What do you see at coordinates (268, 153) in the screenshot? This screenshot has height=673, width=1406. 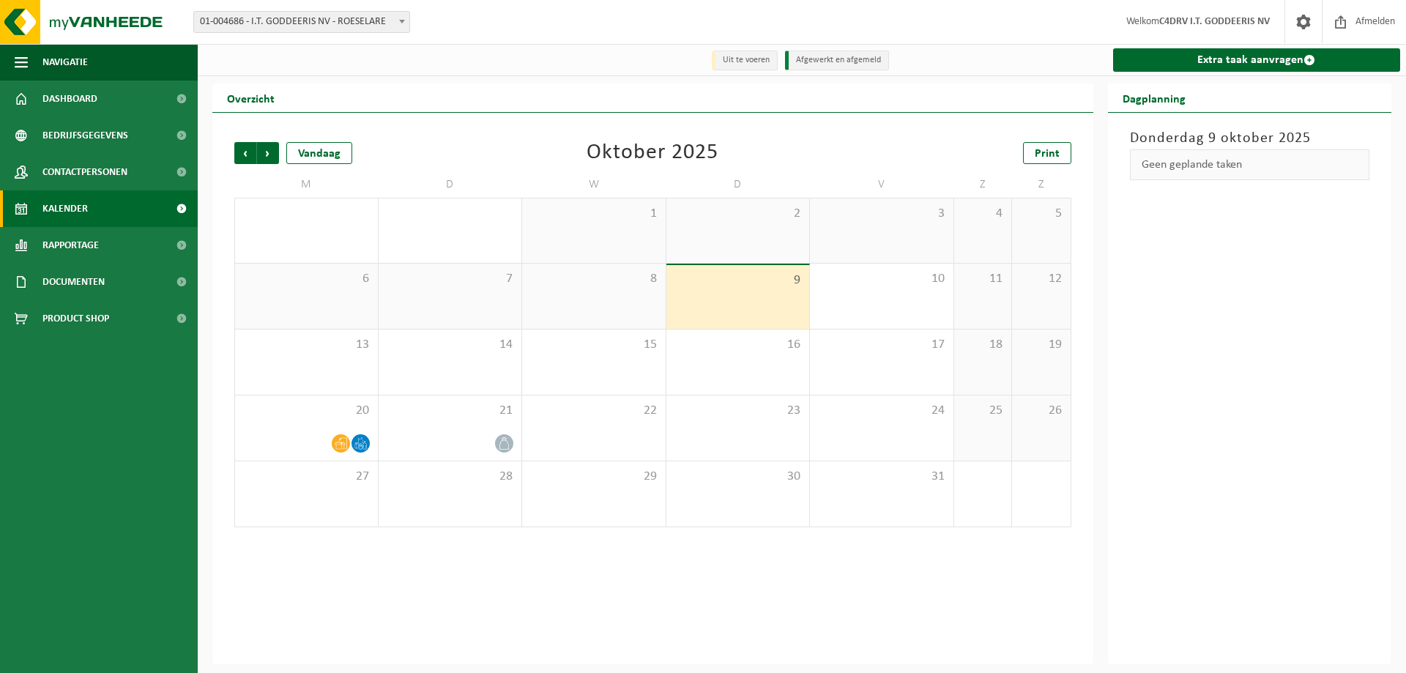 I see `span: Volgende` at bounding box center [268, 153].